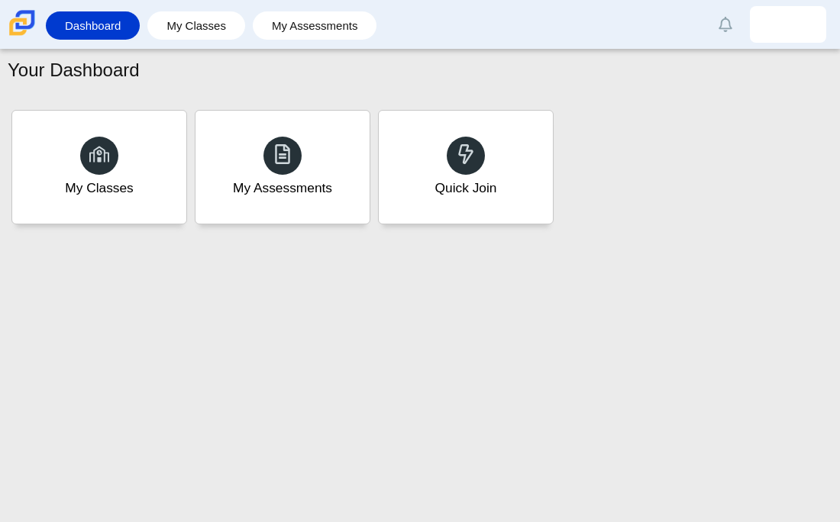  Describe the element at coordinates (73, 70) in the screenshot. I see `h1: Your Dashboard` at that location.